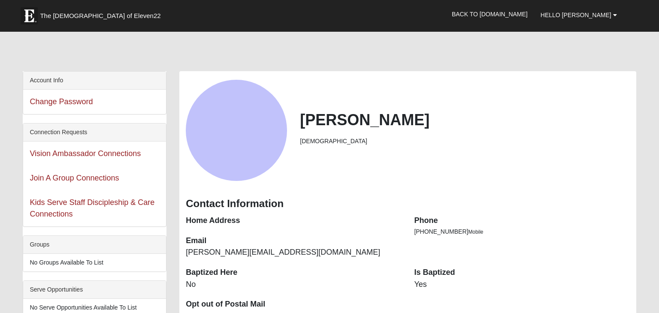 The height and width of the screenshot is (313, 659). What do you see at coordinates (74, 178) in the screenshot?
I see `a: Join A Group Connections` at bounding box center [74, 178].